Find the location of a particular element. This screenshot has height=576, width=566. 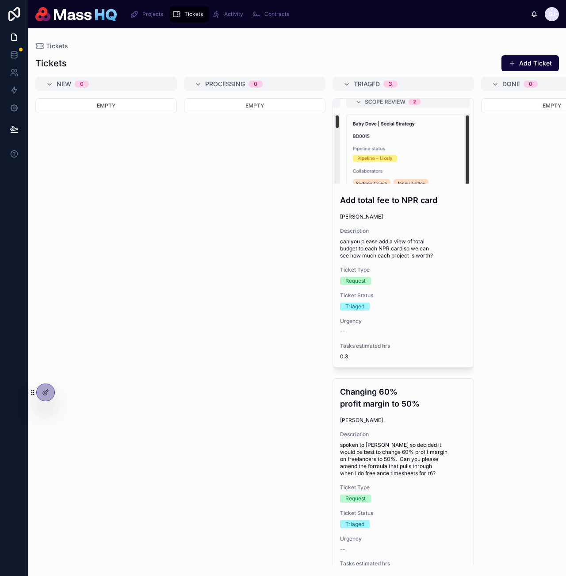

a: Activity is located at coordinates (229, 14).